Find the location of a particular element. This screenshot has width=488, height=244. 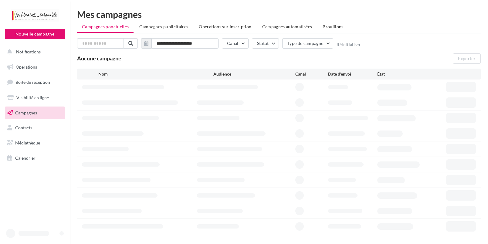

button: Exporter is located at coordinates (466, 59).